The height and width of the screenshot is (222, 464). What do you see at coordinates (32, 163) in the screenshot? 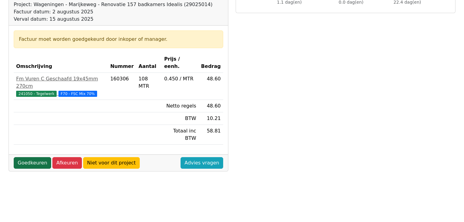
I see `a: Goedkeuren` at bounding box center [32, 163].